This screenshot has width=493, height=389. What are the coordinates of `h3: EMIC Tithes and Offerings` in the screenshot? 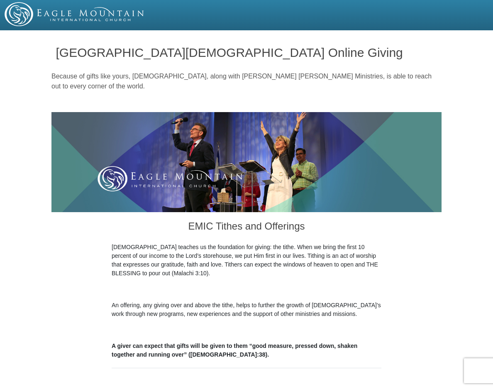 It's located at (247, 228).